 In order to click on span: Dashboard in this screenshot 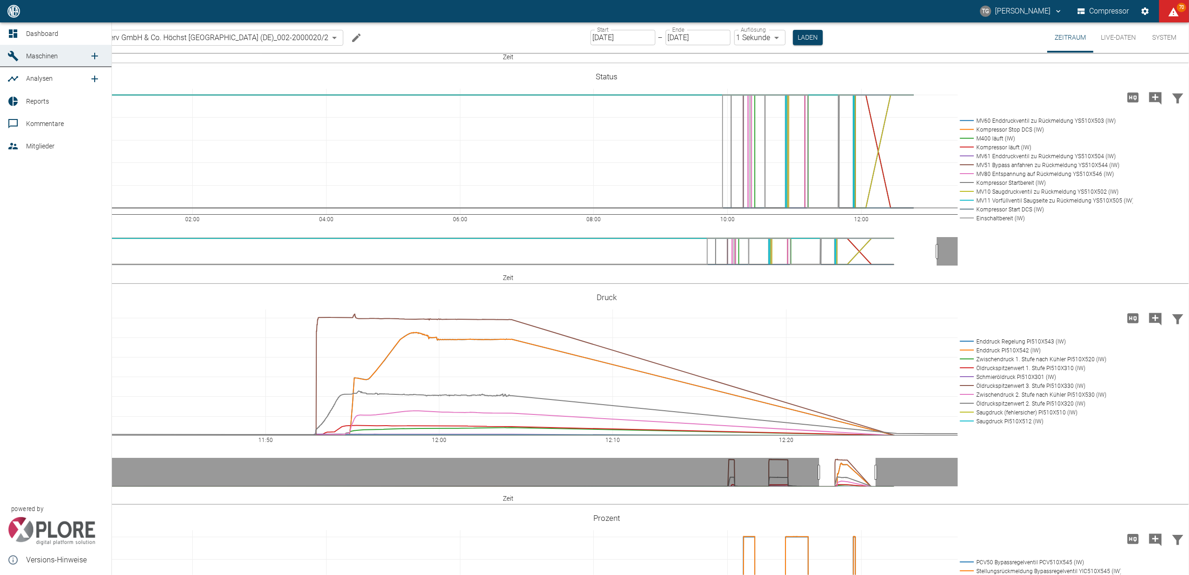, I will do `click(42, 34)`.